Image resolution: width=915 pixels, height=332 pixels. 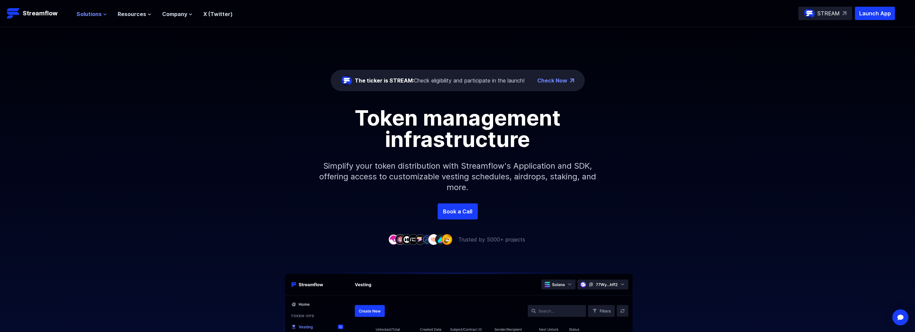 What do you see at coordinates (458, 177) in the screenshot?
I see `p: Simplify your token distribution with Streamflow's Application and SDK, offering access to custom...` at bounding box center [458, 177].